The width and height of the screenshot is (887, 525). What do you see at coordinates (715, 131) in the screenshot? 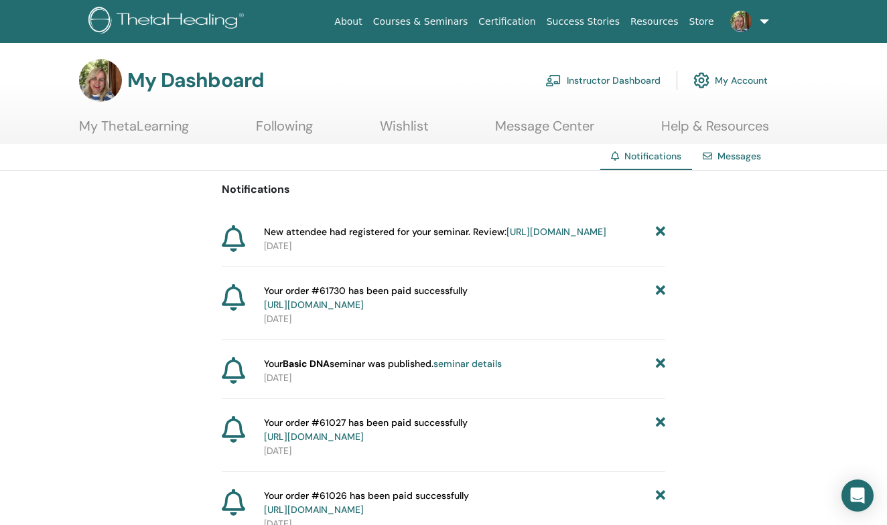
I see `a: Help & Resources` at bounding box center [715, 131].